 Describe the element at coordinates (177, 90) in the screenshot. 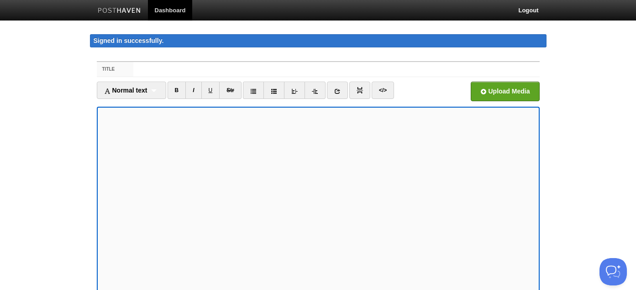

I see `a: B` at that location.